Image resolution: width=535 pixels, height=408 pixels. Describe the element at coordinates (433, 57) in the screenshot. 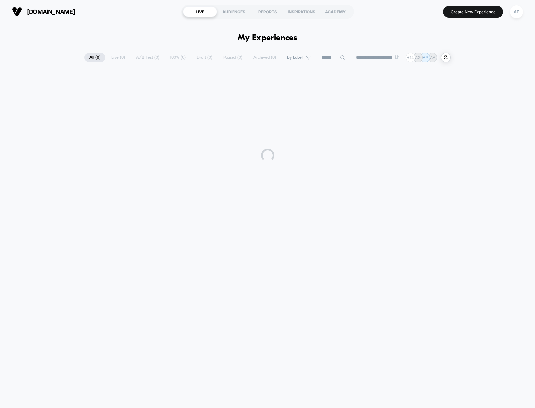

I see `p: AA` at that location.